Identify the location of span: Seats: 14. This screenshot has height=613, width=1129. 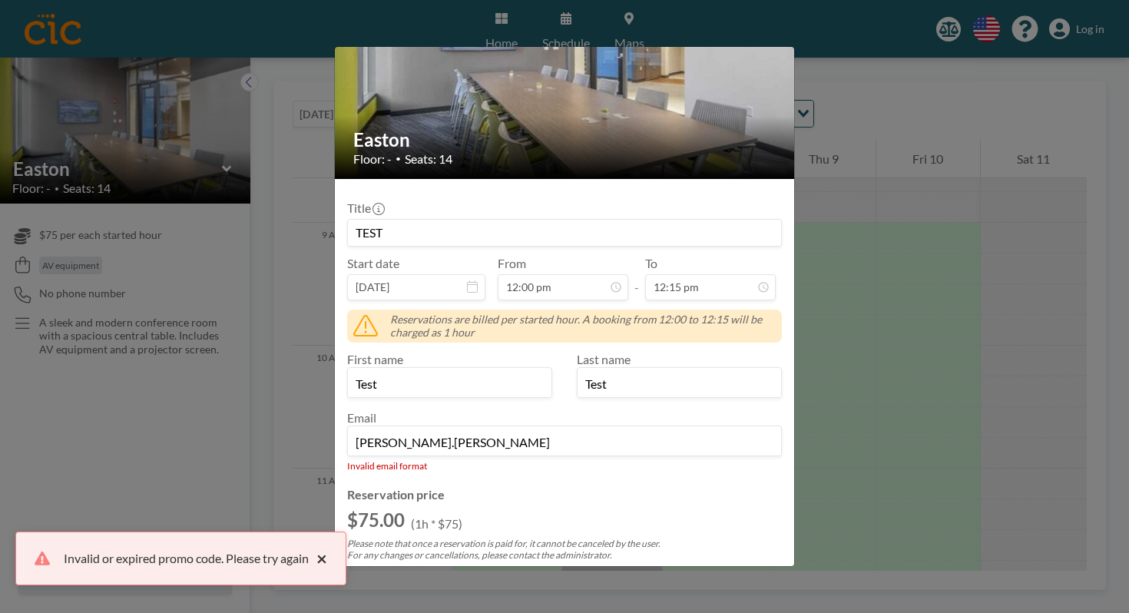
(428, 159).